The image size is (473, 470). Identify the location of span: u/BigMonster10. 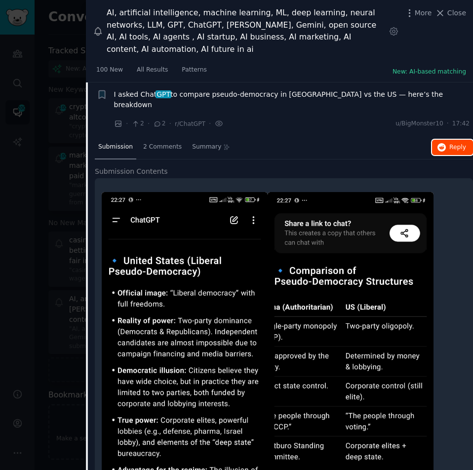
(419, 124).